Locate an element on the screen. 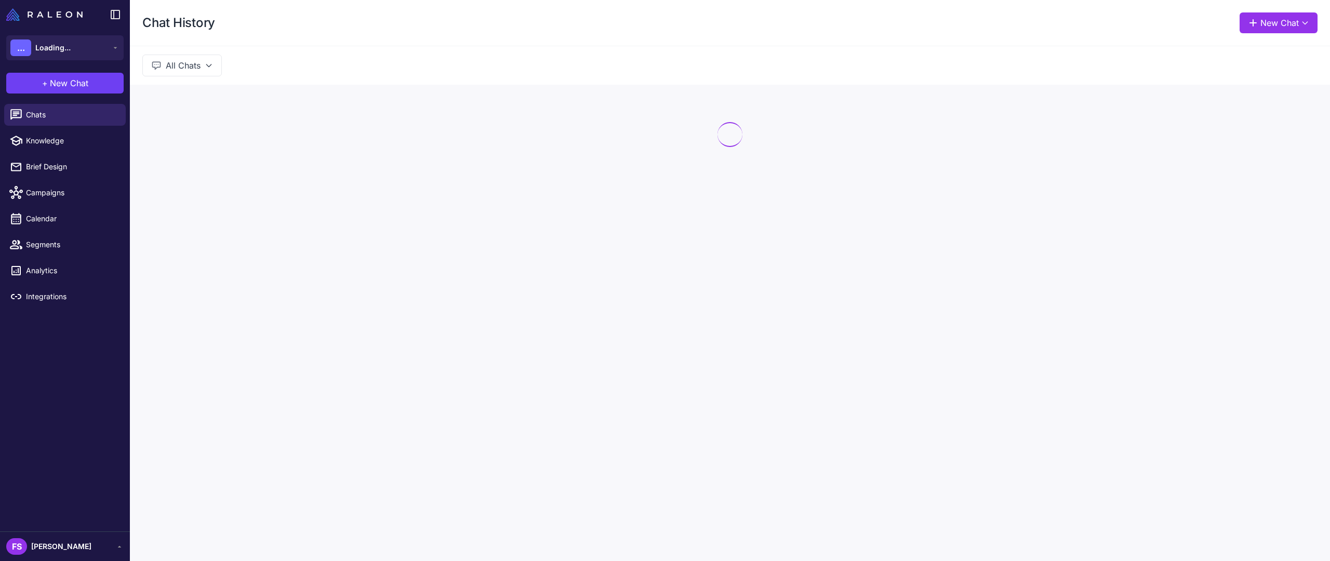  span: Chats is located at coordinates (72, 115).